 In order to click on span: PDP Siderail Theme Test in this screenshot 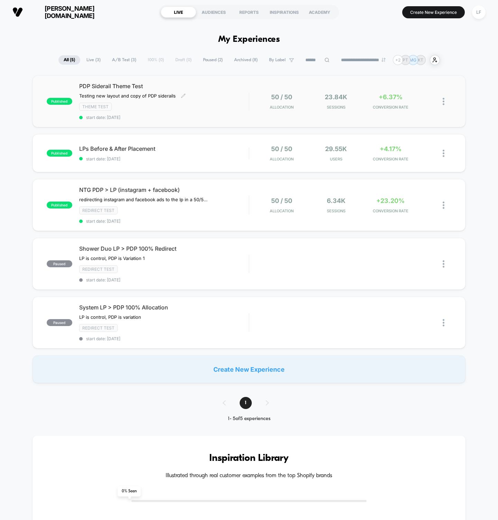, I will do `click(164, 86)`.